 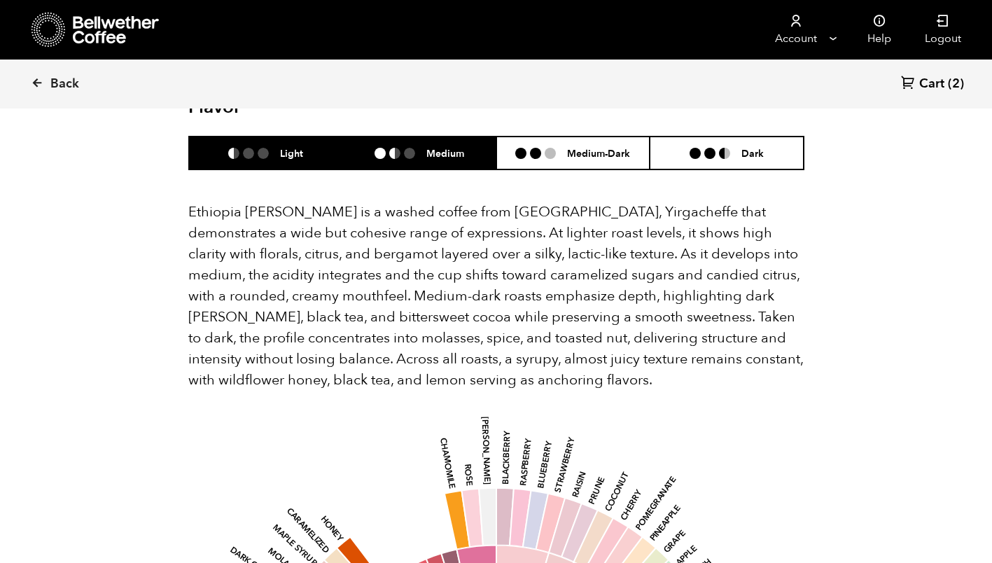 What do you see at coordinates (291, 153) in the screenshot?
I see `h6: Light` at bounding box center [291, 153].